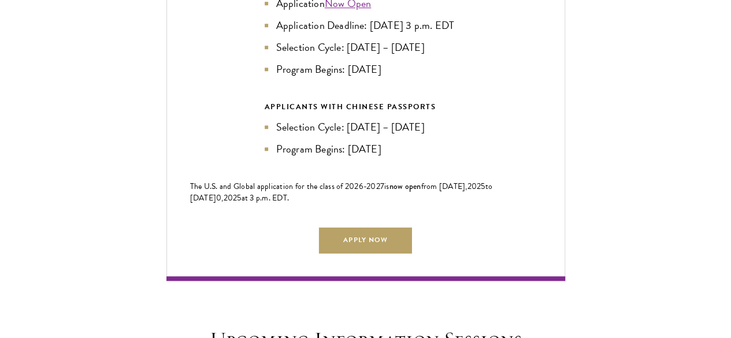 This screenshot has height=338, width=731. I want to click on span: is, so click(386, 186).